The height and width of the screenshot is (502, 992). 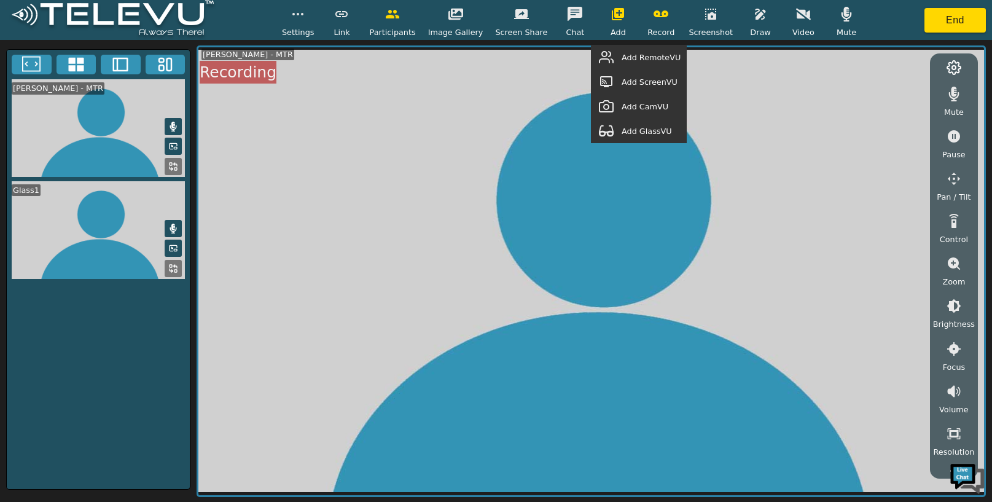 I want to click on span: Add CamVU, so click(x=645, y=106).